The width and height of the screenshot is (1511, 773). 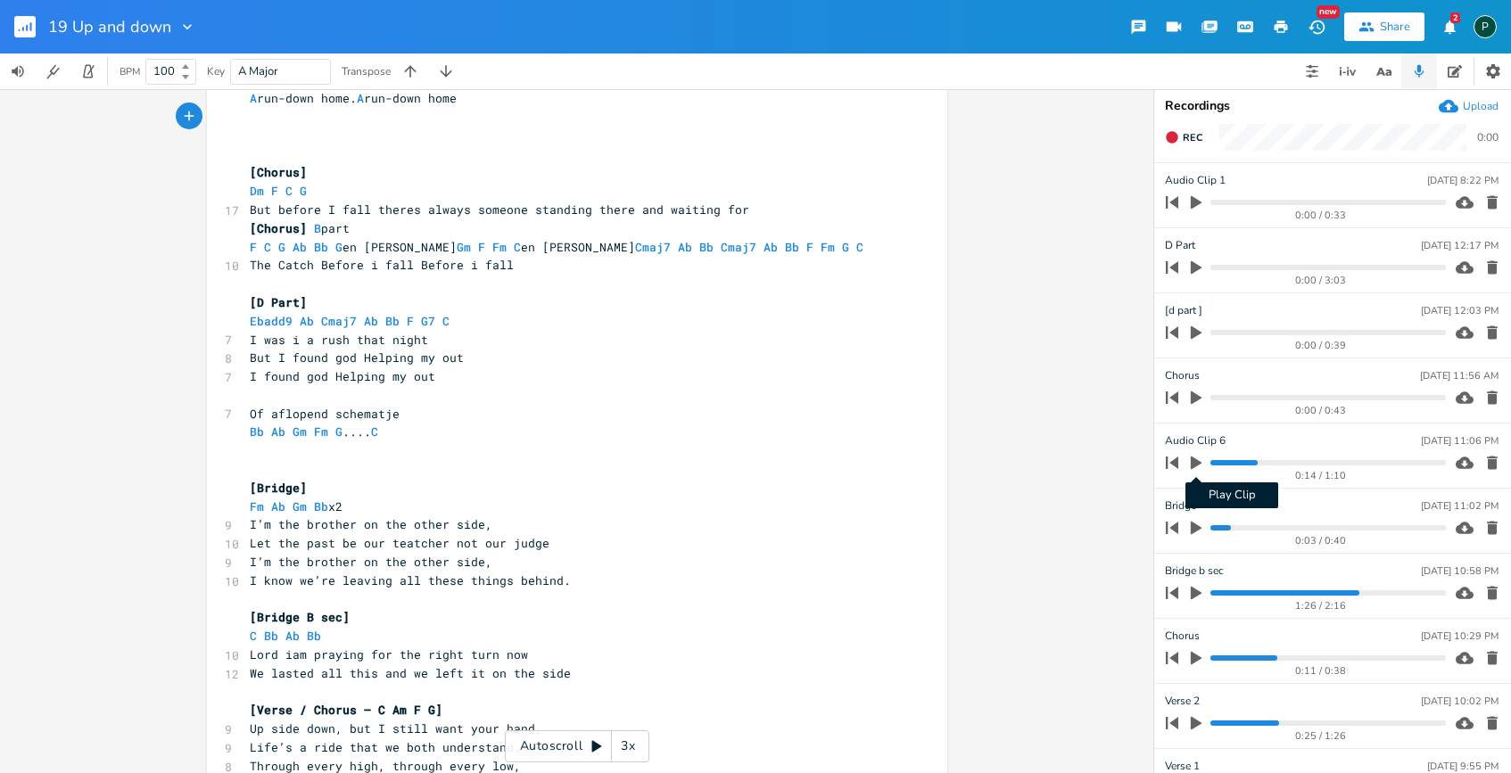 I want to click on button: Play Clip, so click(x=1196, y=463).